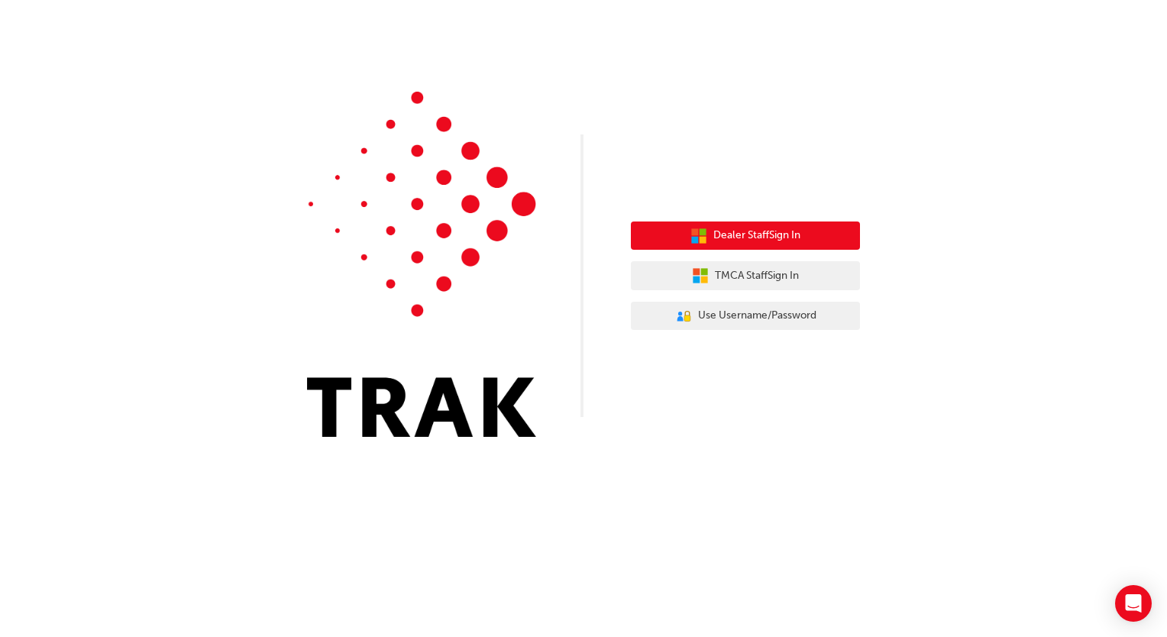 The width and height of the screenshot is (1167, 637). What do you see at coordinates (745, 276) in the screenshot?
I see `button: TMCA StaffSign In` at bounding box center [745, 276].